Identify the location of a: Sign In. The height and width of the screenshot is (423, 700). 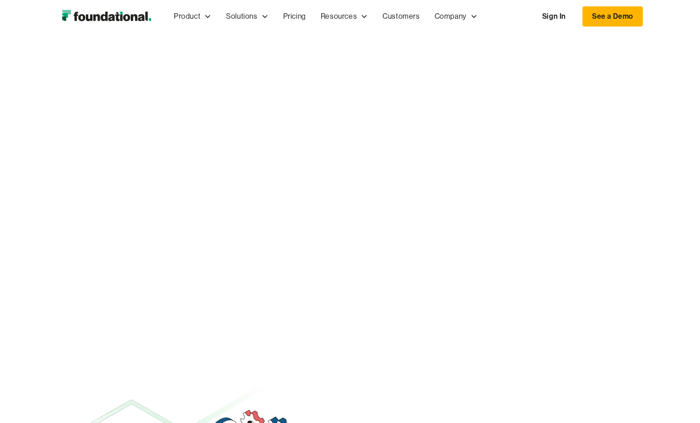
(554, 16).